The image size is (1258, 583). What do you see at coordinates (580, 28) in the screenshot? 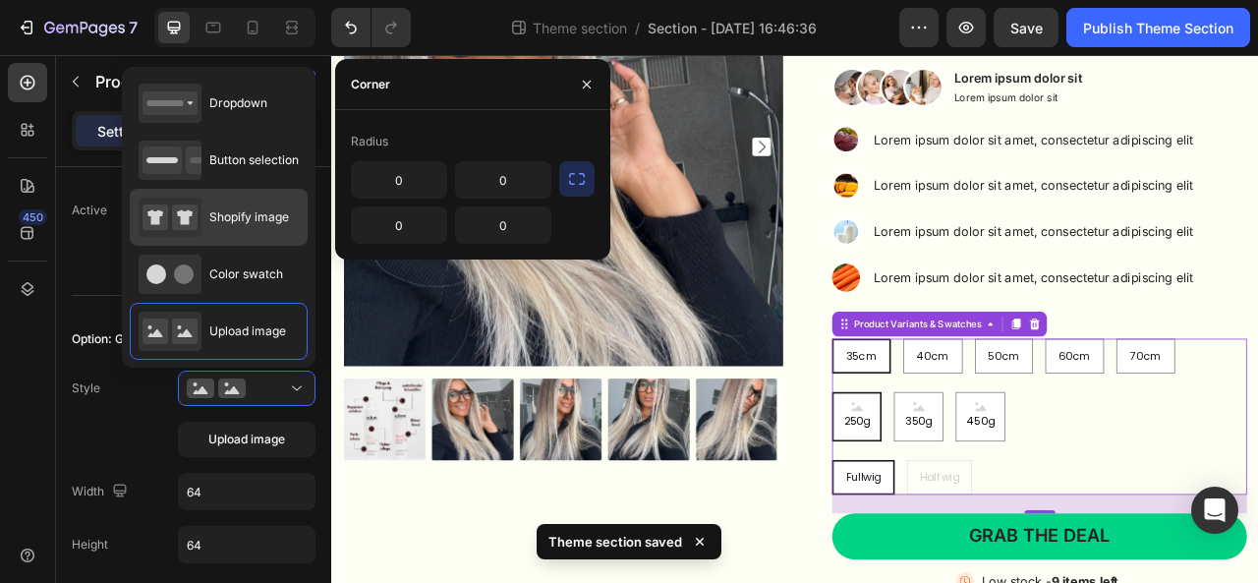
I see `span: Theme section` at bounding box center [580, 28].